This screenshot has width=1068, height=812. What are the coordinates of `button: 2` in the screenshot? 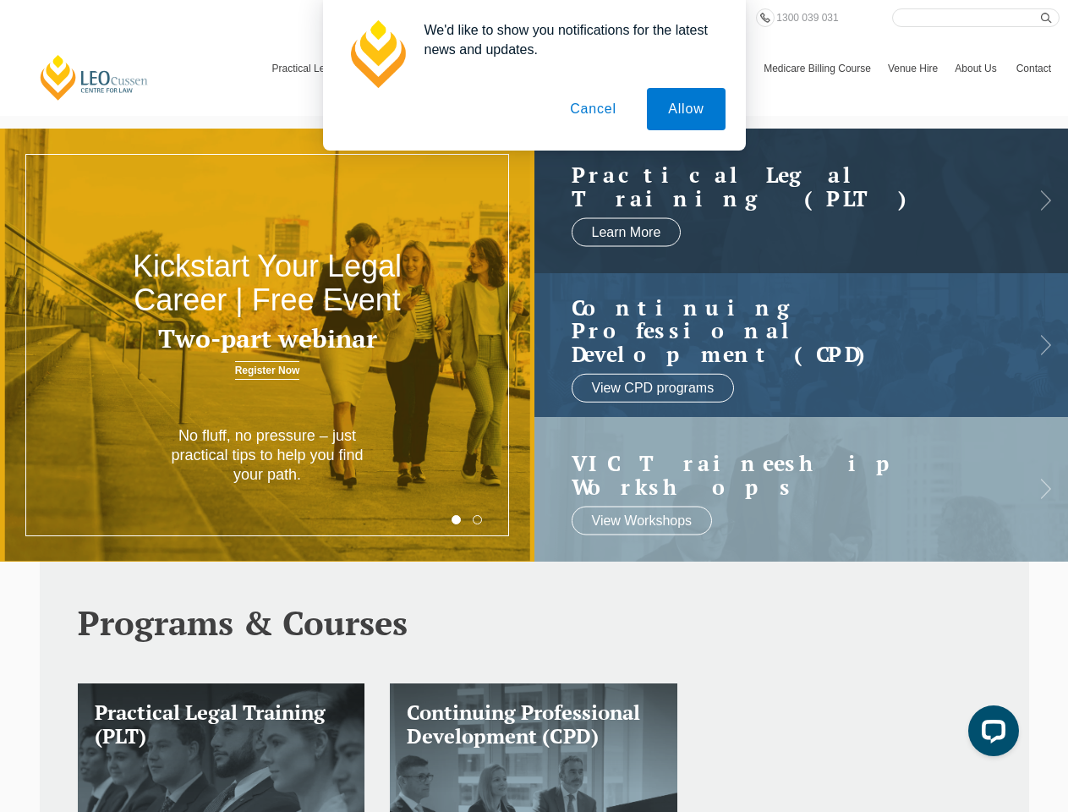 It's located at (477, 519).